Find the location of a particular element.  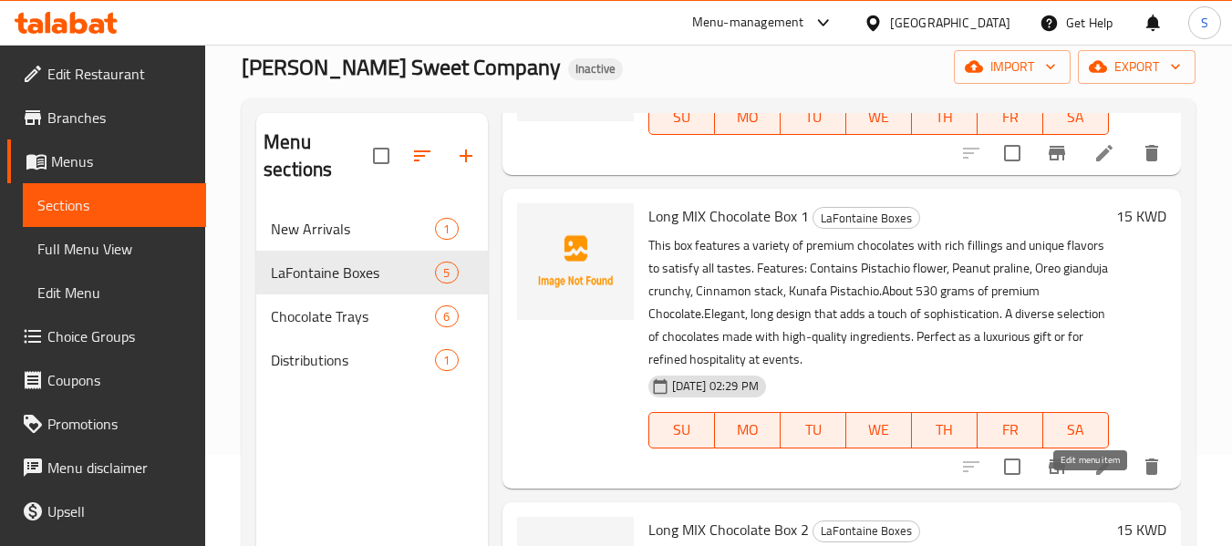

button: export is located at coordinates (1136, 67).